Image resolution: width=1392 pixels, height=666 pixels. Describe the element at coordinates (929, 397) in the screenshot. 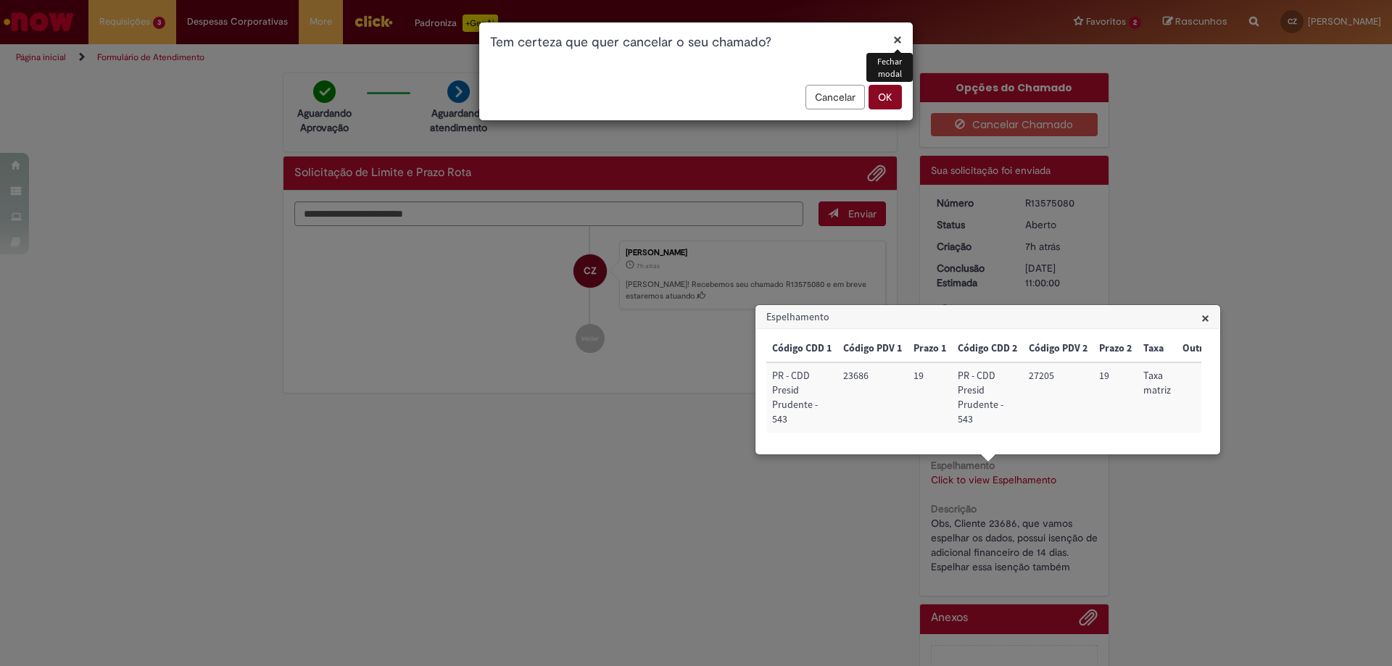

I see `td: Prazo 1: 19` at that location.